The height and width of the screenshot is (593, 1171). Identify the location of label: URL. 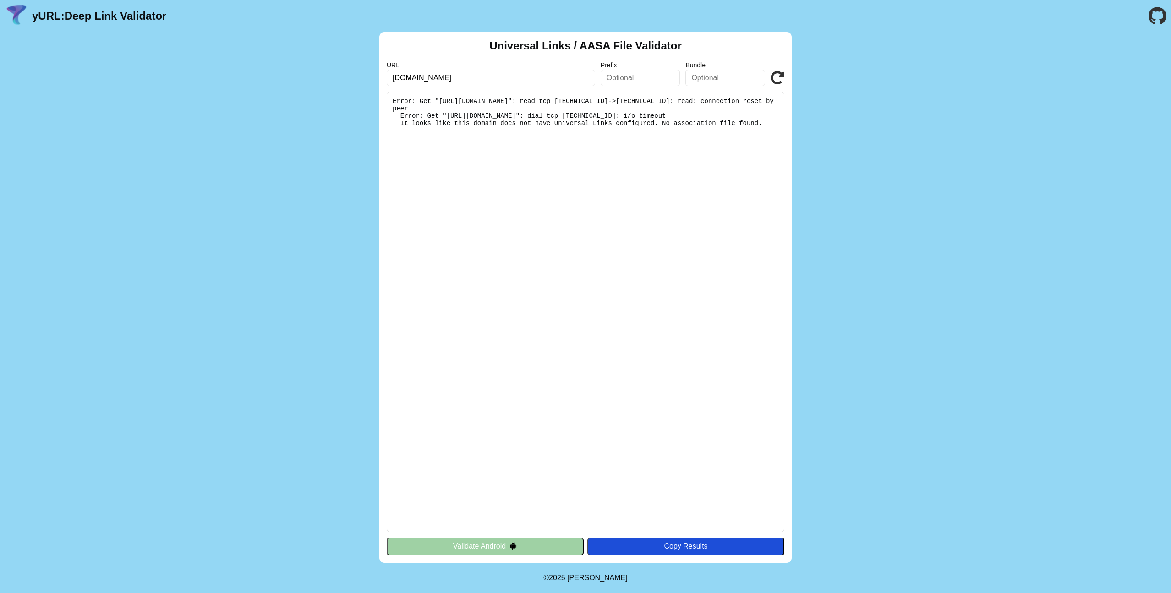
(491, 65).